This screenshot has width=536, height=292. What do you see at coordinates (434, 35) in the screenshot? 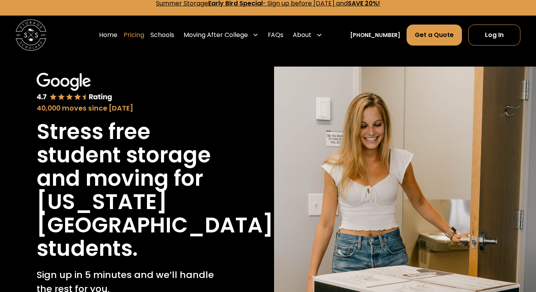
I see `a: Get a Quote` at bounding box center [434, 35].